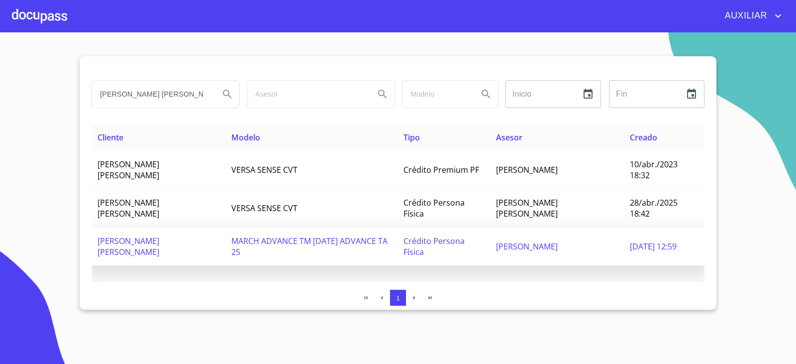 The height and width of the screenshot is (364, 796). What do you see at coordinates (110, 137) in the screenshot?
I see `span: Cliente` at bounding box center [110, 137].